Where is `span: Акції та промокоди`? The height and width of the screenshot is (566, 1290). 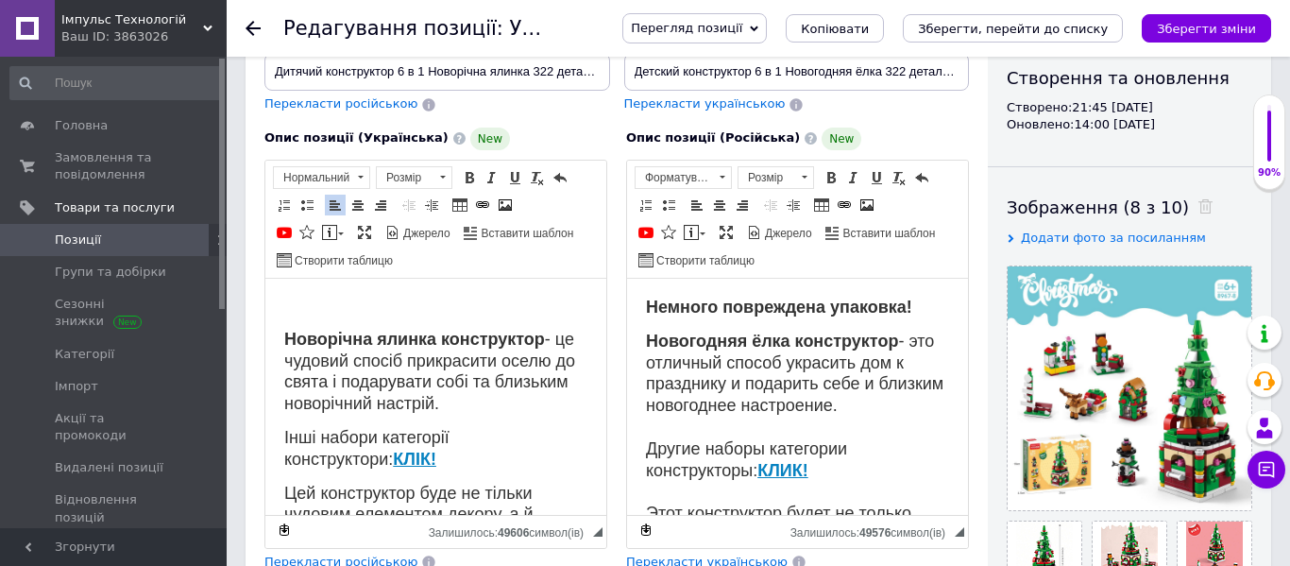
span: Акції та промокоди is located at coordinates (114, 427).